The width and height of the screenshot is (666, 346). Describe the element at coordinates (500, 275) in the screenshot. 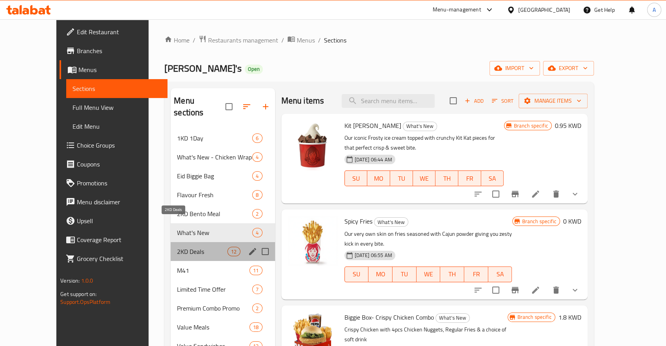

I see `button: SA` at that location.